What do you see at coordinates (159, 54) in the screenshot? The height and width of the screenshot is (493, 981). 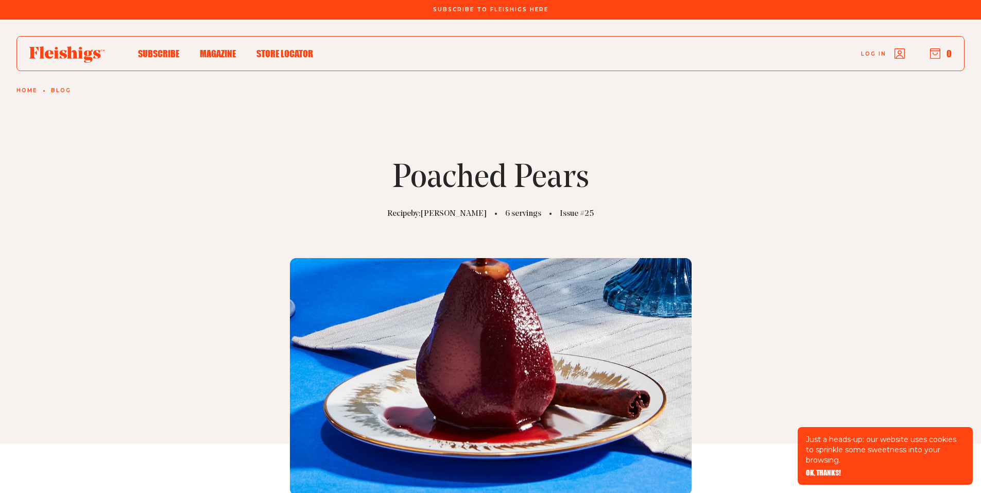 I see `span: Subscribe` at bounding box center [159, 54].